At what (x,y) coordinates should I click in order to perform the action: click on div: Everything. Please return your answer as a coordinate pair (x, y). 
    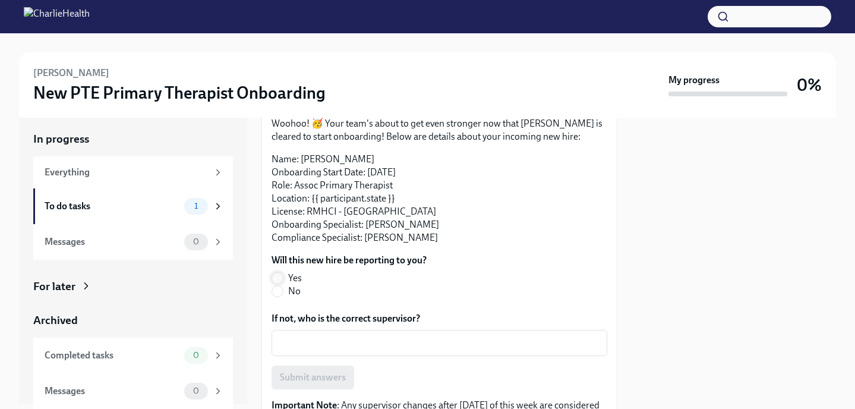
    Looking at the image, I should click on (126, 172).